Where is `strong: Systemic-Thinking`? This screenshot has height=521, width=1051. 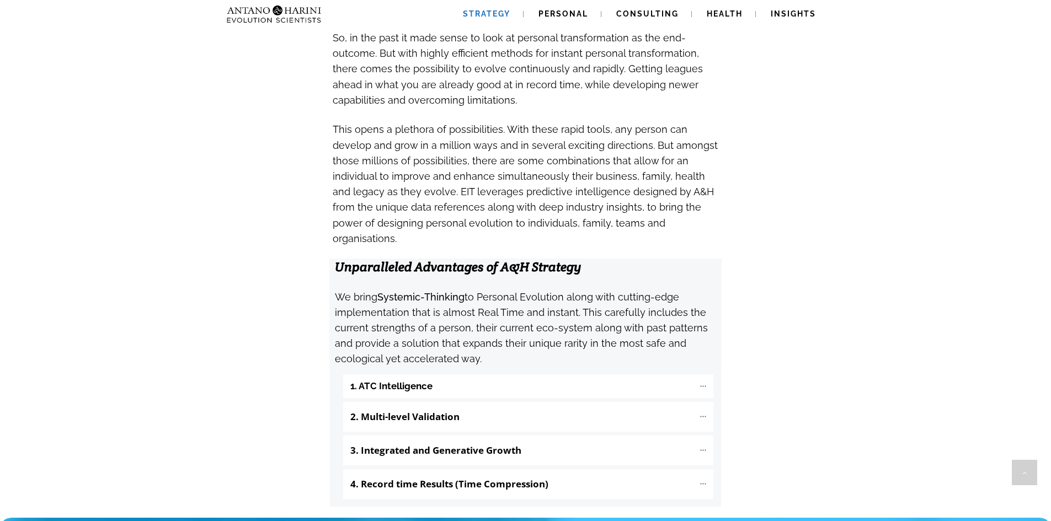 strong: Systemic-Thinking is located at coordinates (421, 297).